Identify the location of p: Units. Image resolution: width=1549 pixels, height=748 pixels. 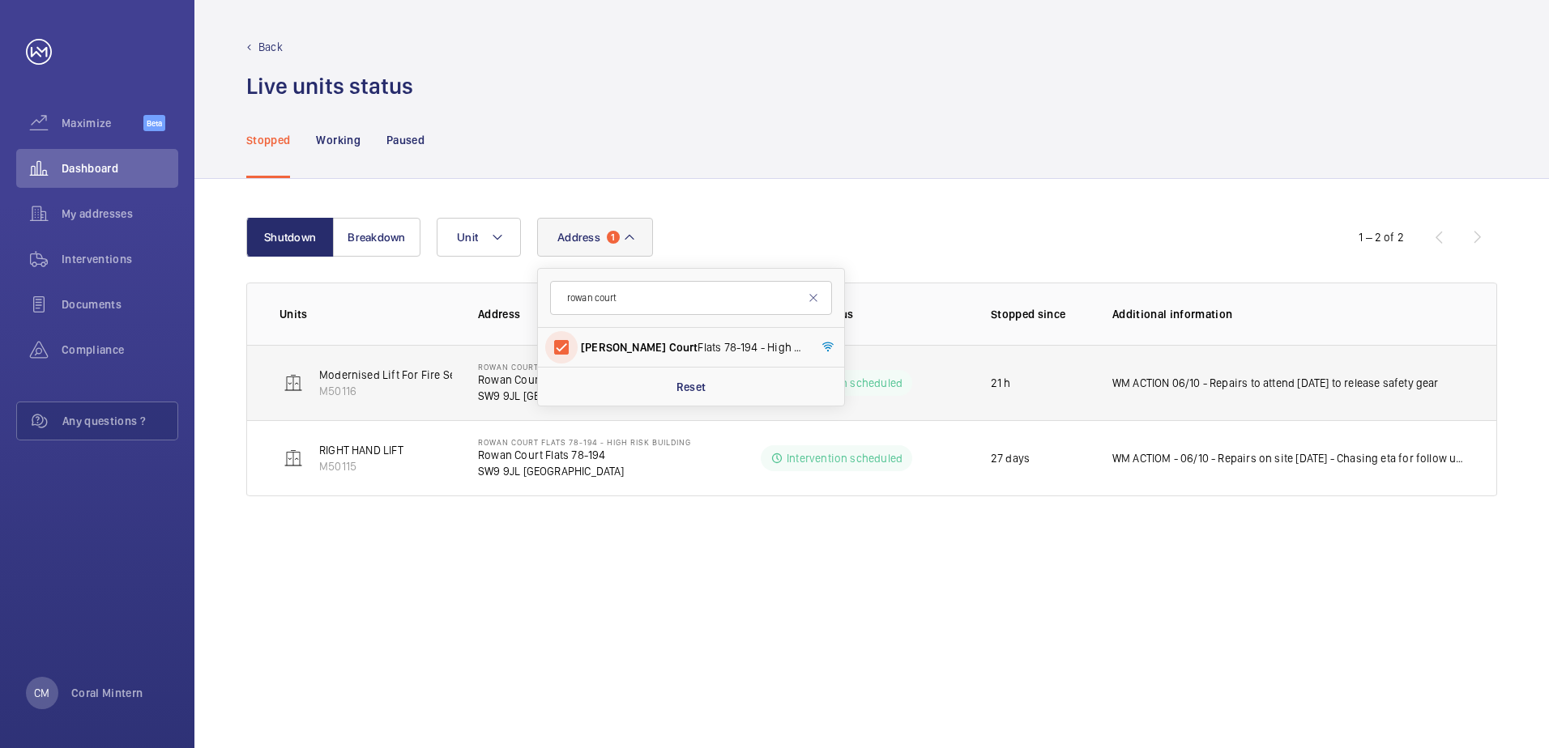
(365, 314).